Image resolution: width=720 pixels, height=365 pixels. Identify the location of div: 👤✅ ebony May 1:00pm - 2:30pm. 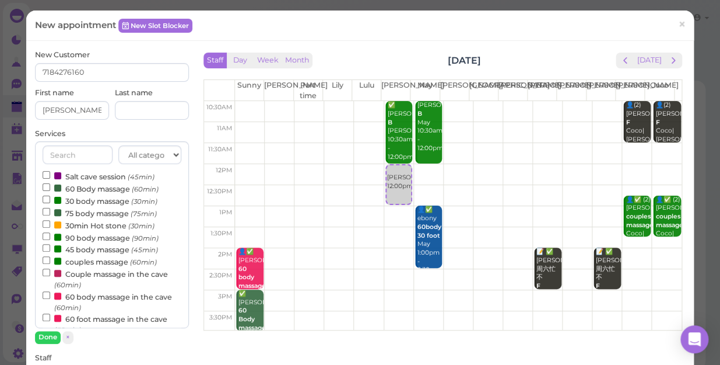
(430, 240).